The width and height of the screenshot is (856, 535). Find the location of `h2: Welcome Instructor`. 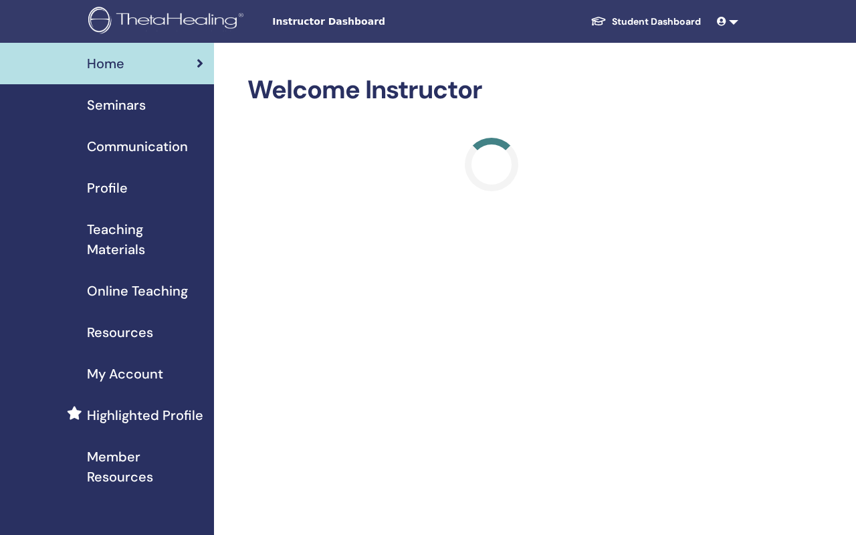

h2: Welcome Instructor is located at coordinates (491, 90).